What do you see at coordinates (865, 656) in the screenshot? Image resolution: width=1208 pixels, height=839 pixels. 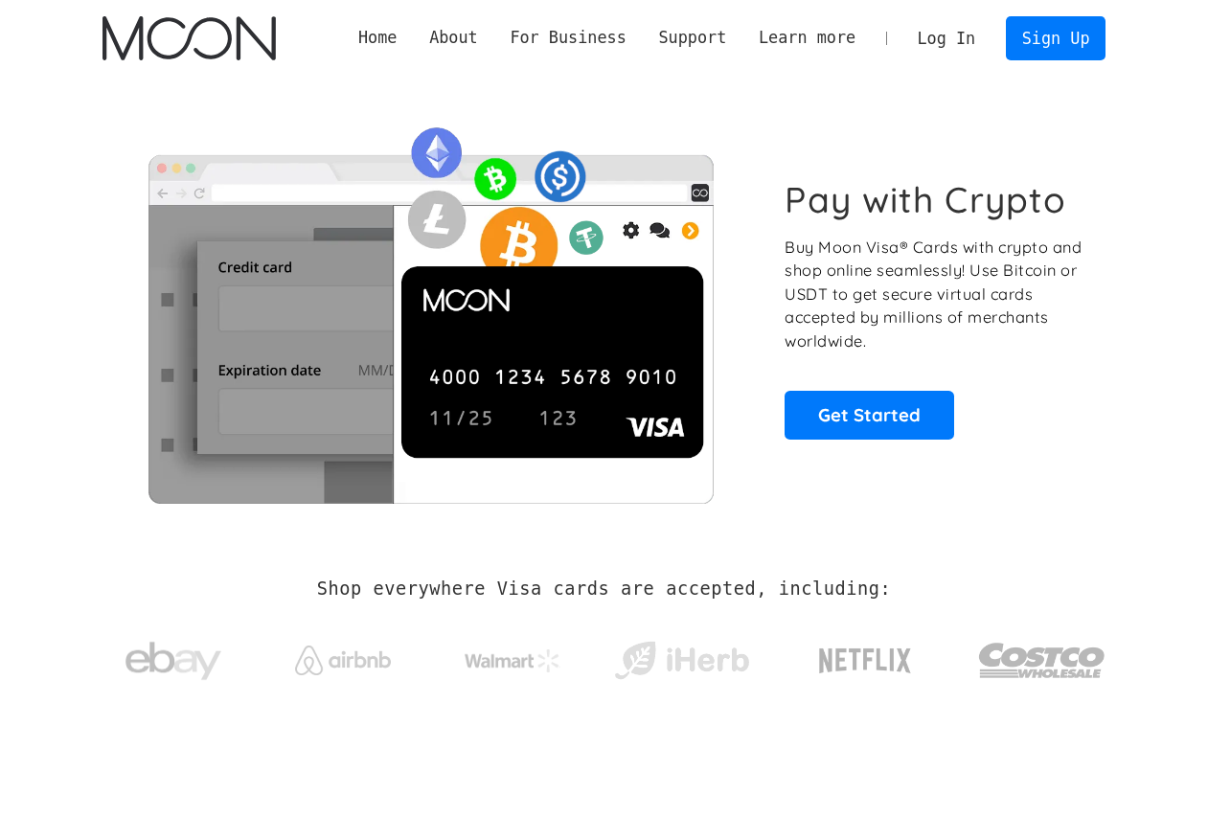 I see `a: Netflix` at bounding box center [865, 656].